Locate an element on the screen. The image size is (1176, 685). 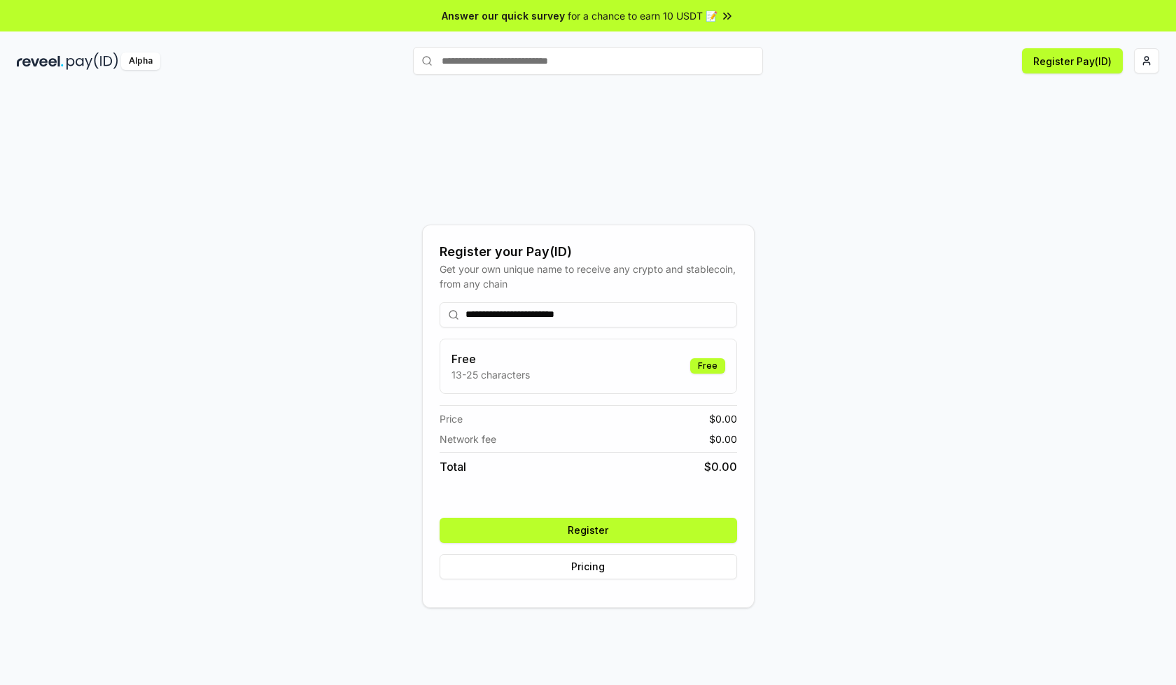
div: Free is located at coordinates (707, 366).